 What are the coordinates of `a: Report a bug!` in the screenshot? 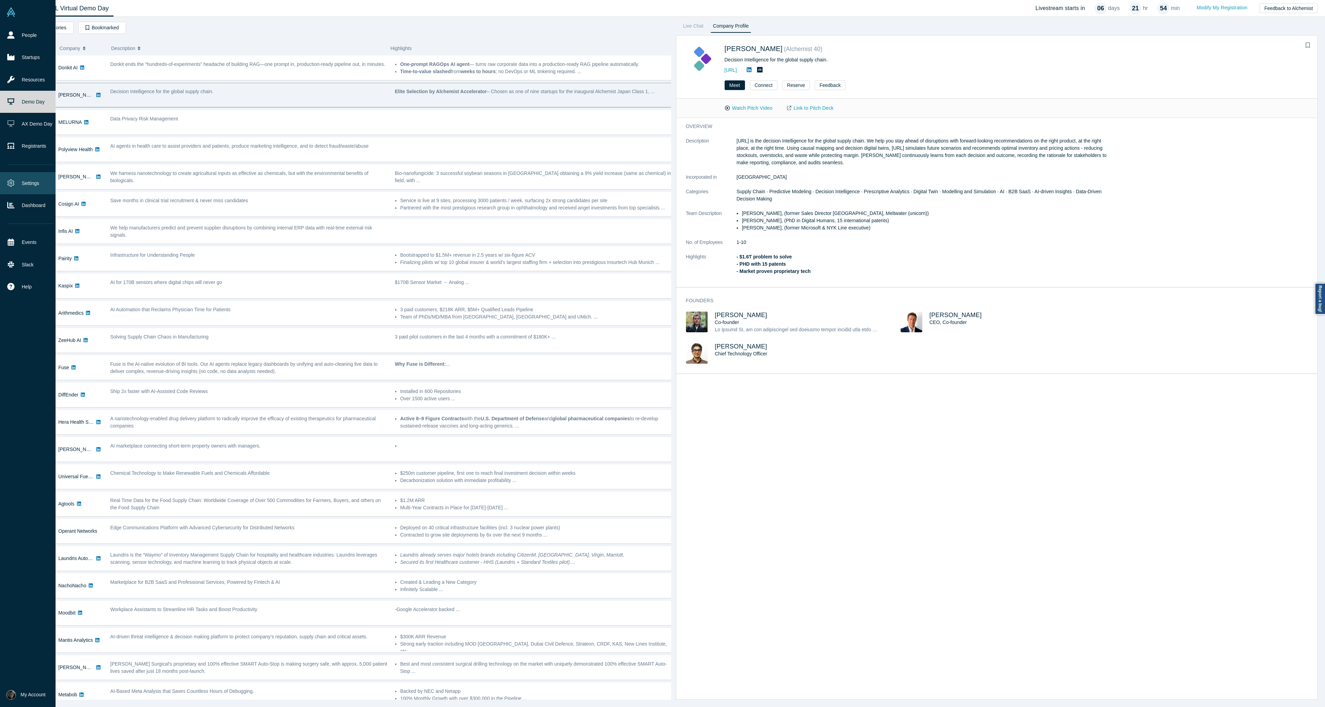 It's located at (1319, 299).